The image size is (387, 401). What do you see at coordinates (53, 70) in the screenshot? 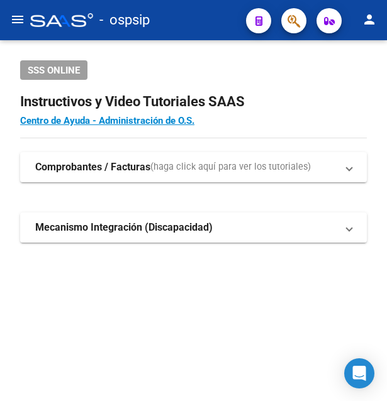
I see `button: SSS ONLINE` at bounding box center [53, 70].